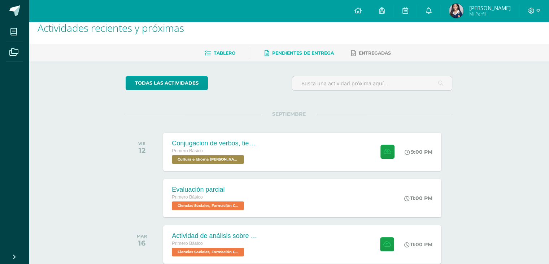  What do you see at coordinates (225, 53) in the screenshot?
I see `span: Tablero` at bounding box center [225, 53].